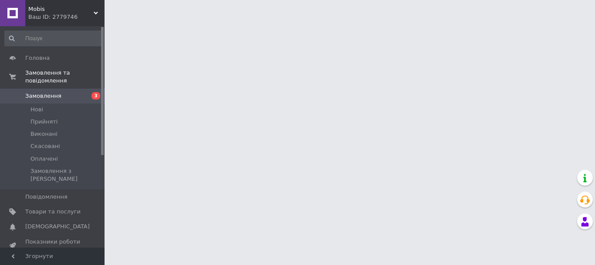 The width and height of the screenshot is (595, 265). What do you see at coordinates (65, 77) in the screenshot?
I see `span: Замовлення та повідомлення` at bounding box center [65, 77].